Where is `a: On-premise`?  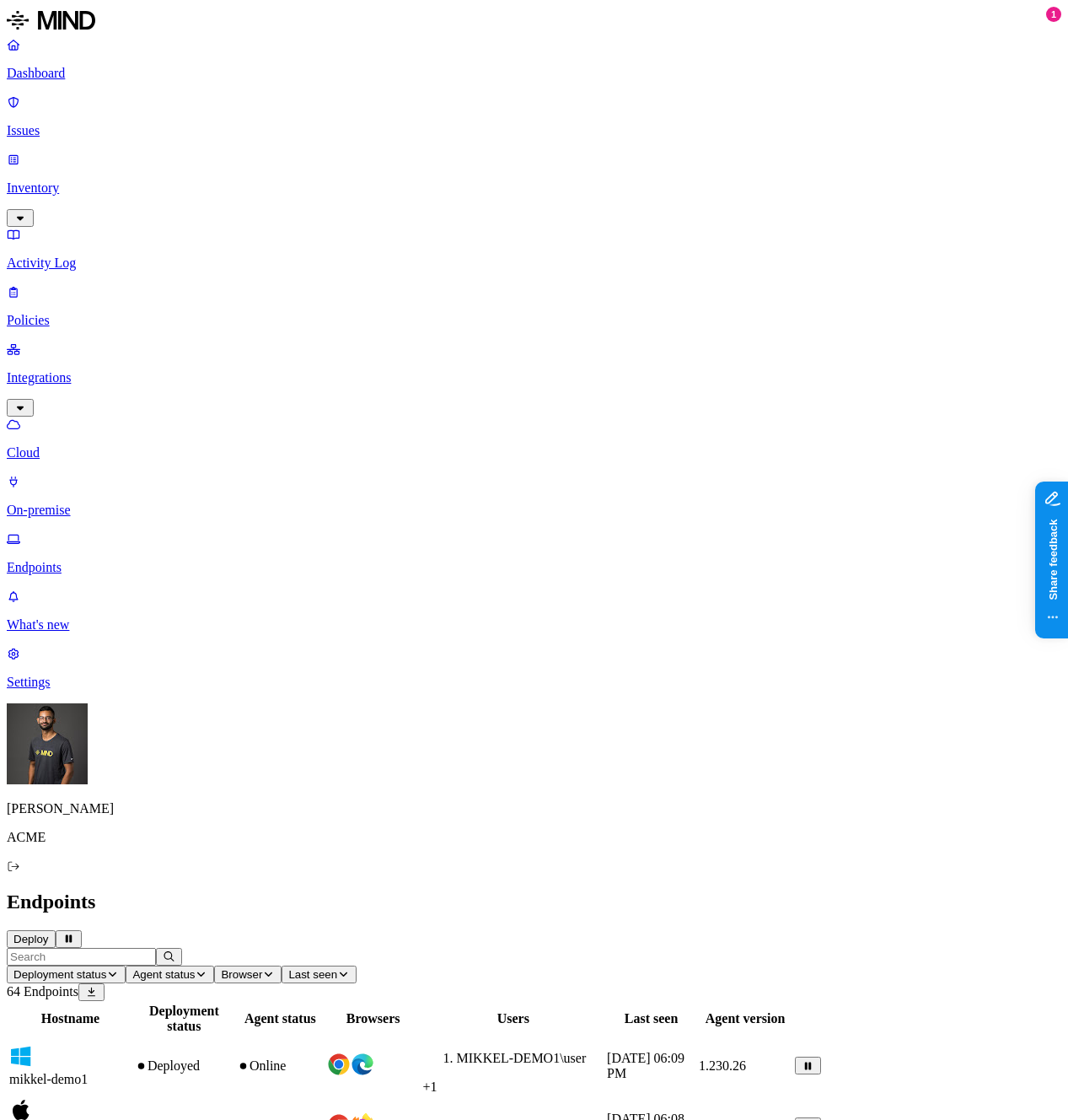
a: On-premise is located at coordinates (534, 496).